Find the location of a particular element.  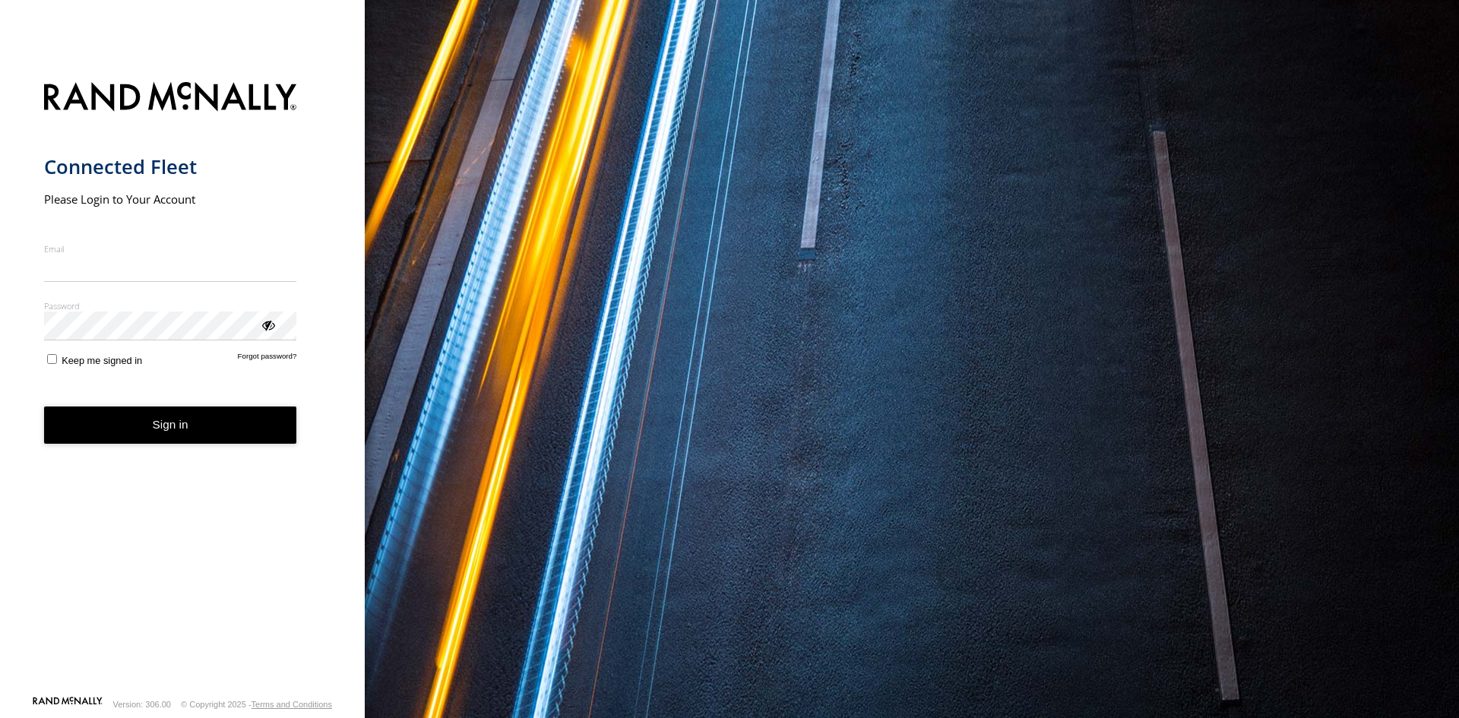

a: Visit our Website is located at coordinates (68, 705).